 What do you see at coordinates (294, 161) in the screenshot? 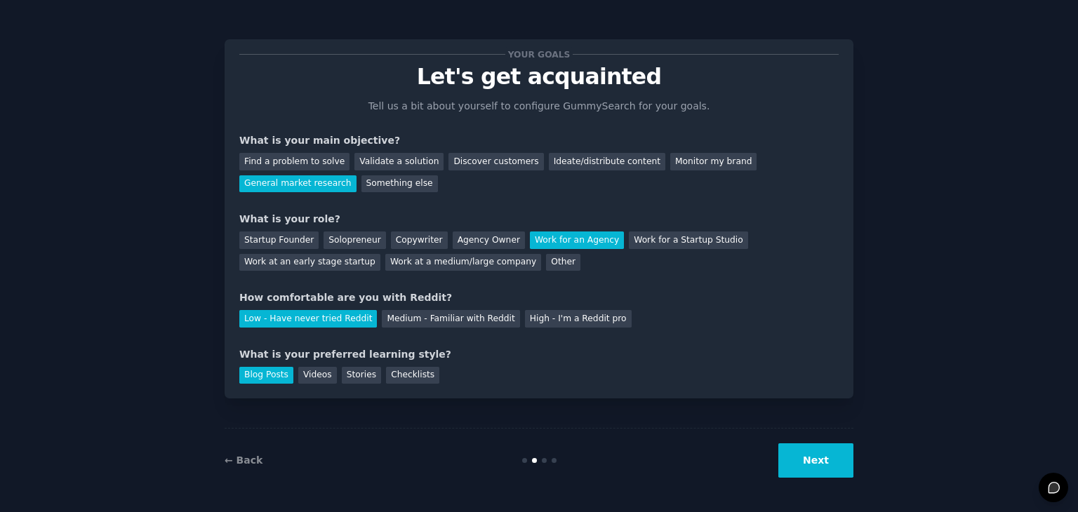
I see `div: Find a problem to solve` at bounding box center [294, 161].